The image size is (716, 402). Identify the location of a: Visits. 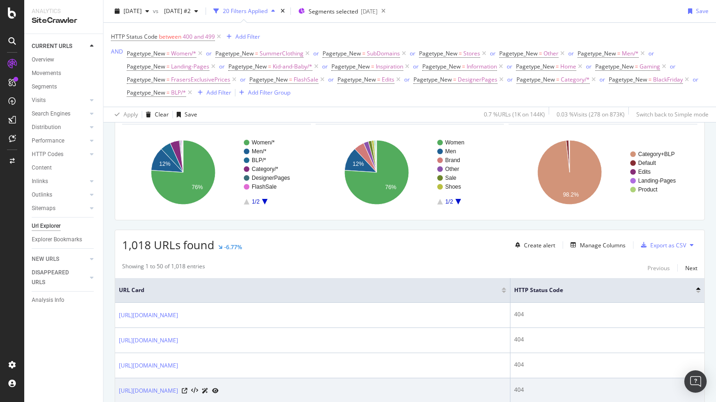
(59, 100).